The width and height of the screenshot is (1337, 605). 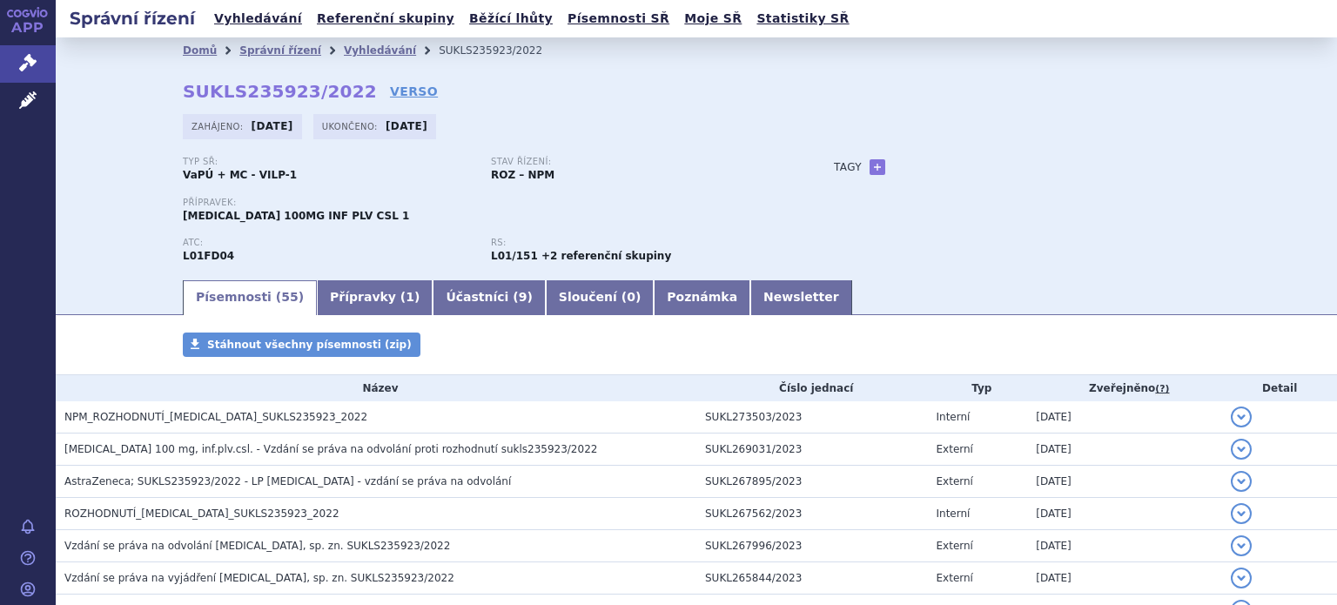 I want to click on strong: TRASTUZUMAB DERUXTEKAN, so click(x=208, y=256).